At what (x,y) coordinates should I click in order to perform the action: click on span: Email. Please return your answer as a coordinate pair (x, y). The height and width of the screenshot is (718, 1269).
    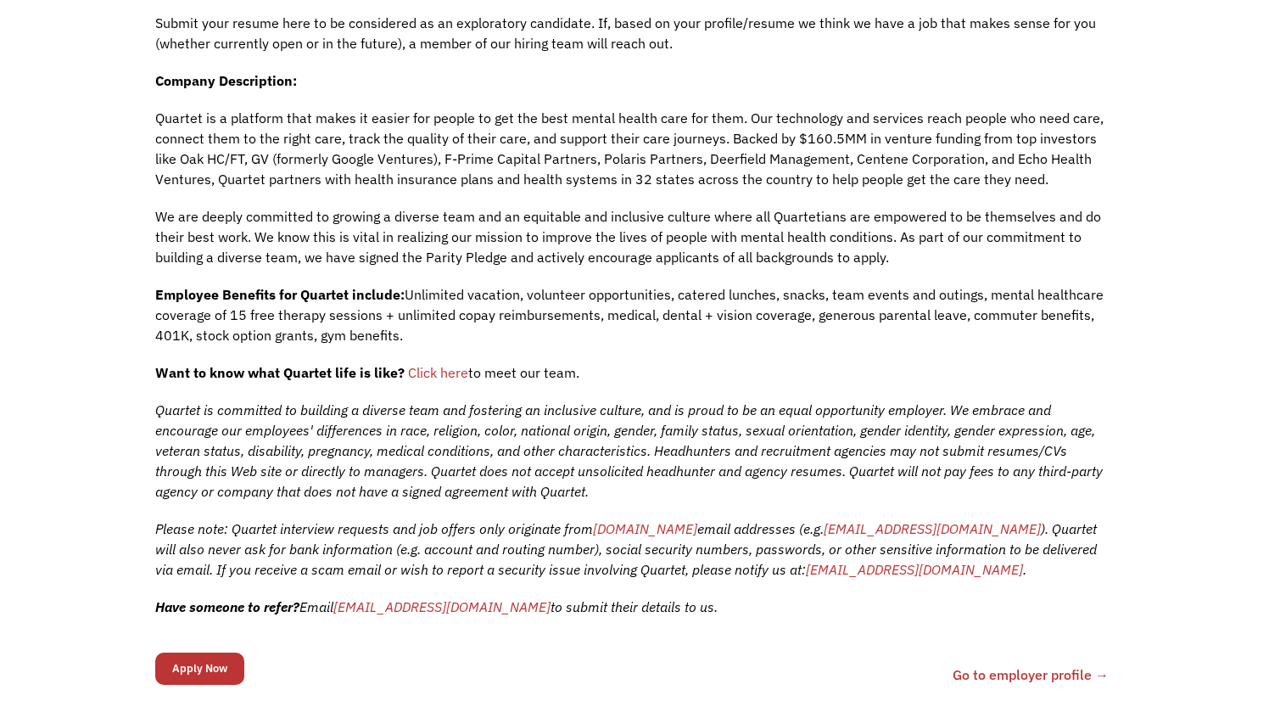
    Looking at the image, I should click on (244, 607).